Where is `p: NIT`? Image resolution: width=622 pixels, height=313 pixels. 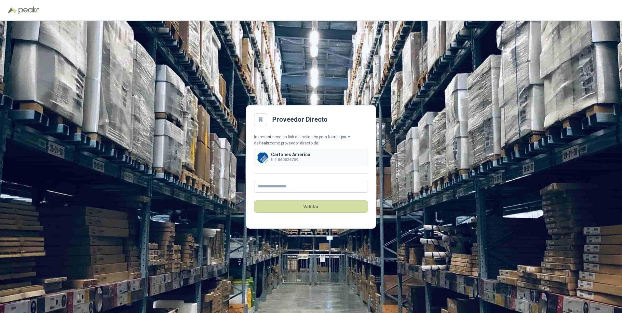 p: NIT is located at coordinates (290, 160).